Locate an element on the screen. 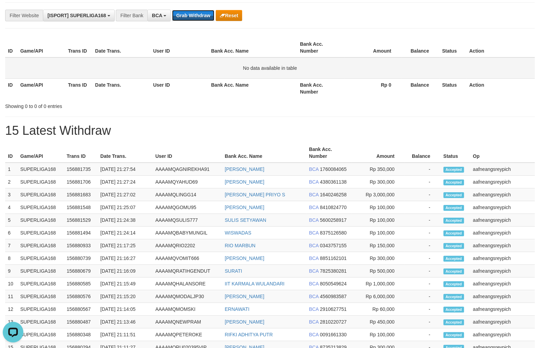 The image size is (540, 348). td: AAAAMQYAHUD69 is located at coordinates (187, 182).